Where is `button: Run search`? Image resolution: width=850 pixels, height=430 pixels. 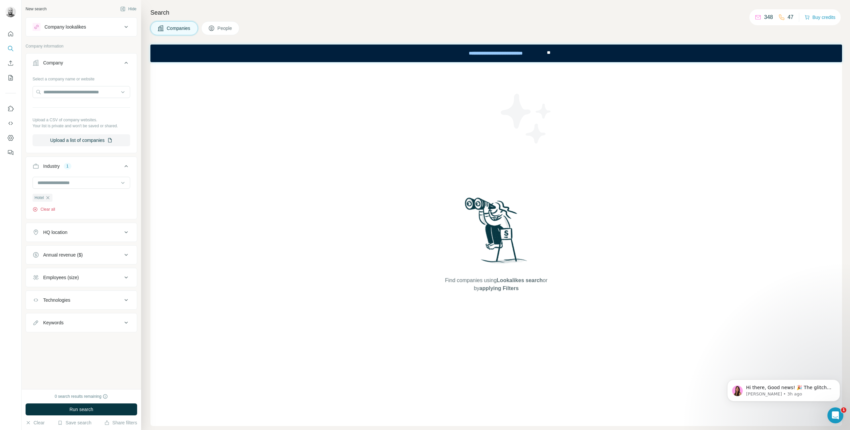 button: Run search is located at coordinates (81, 409).